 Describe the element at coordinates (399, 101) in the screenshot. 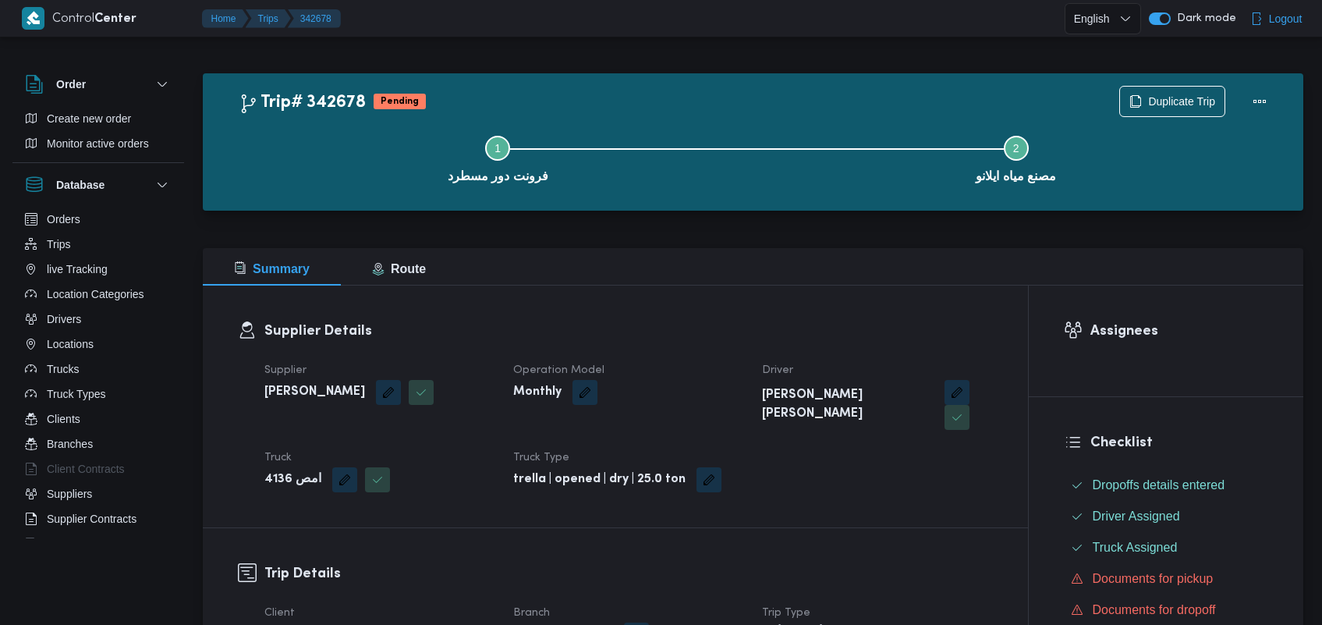

I see `b: Pending` at that location.